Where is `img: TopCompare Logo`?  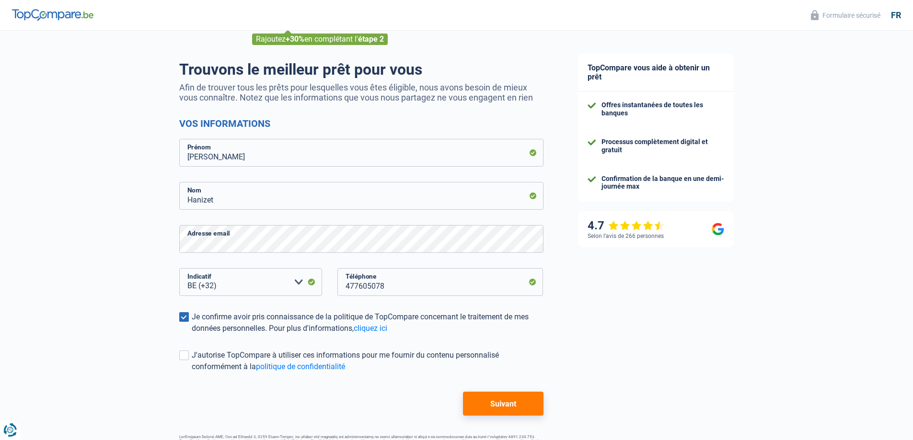 img: TopCompare Logo is located at coordinates (53, 15).